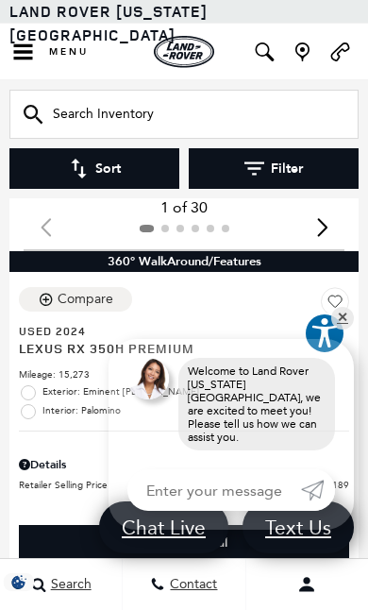 The height and width of the screenshot is (610, 368). What do you see at coordinates (163, 527) in the screenshot?
I see `span: Chat Live` at bounding box center [163, 527].